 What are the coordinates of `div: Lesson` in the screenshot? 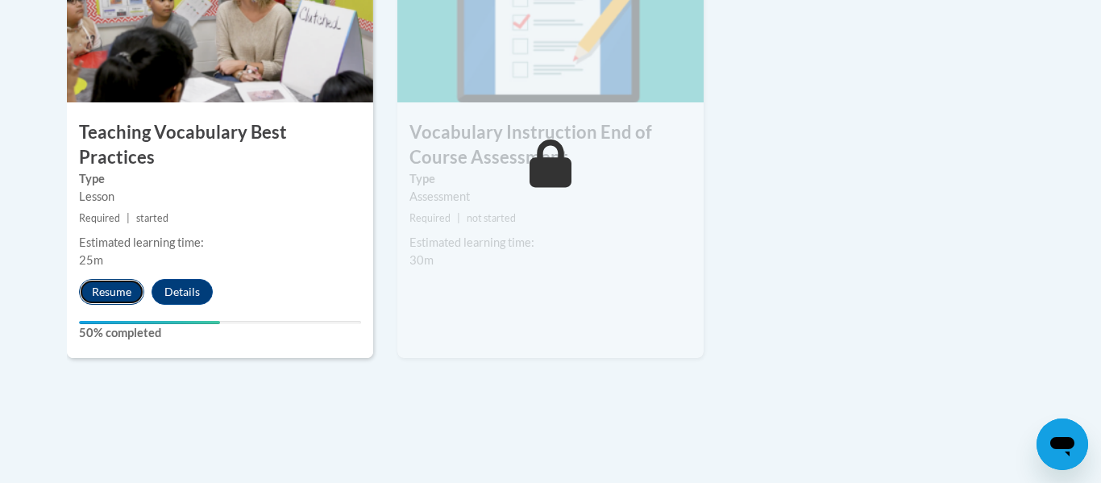 It's located at (220, 197).